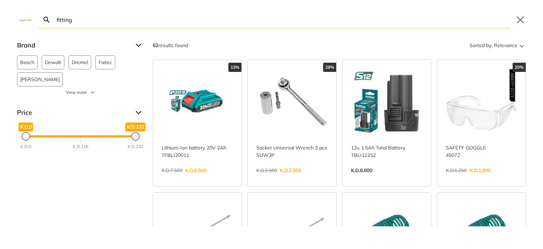 Image resolution: width=543 pixels, height=249 pixels. Describe the element at coordinates (156, 45) in the screenshot. I see `strong: 62` at that location.